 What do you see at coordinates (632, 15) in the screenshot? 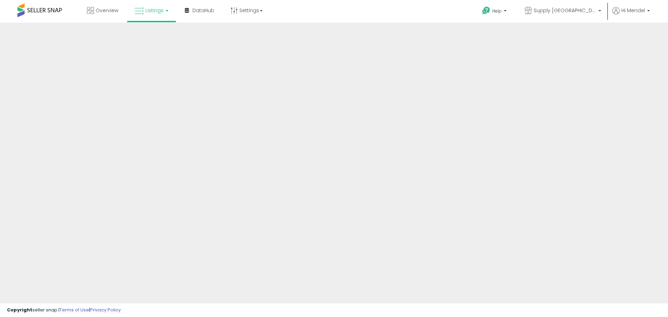
I see `a: Hi Mendel` at bounding box center [632, 15].